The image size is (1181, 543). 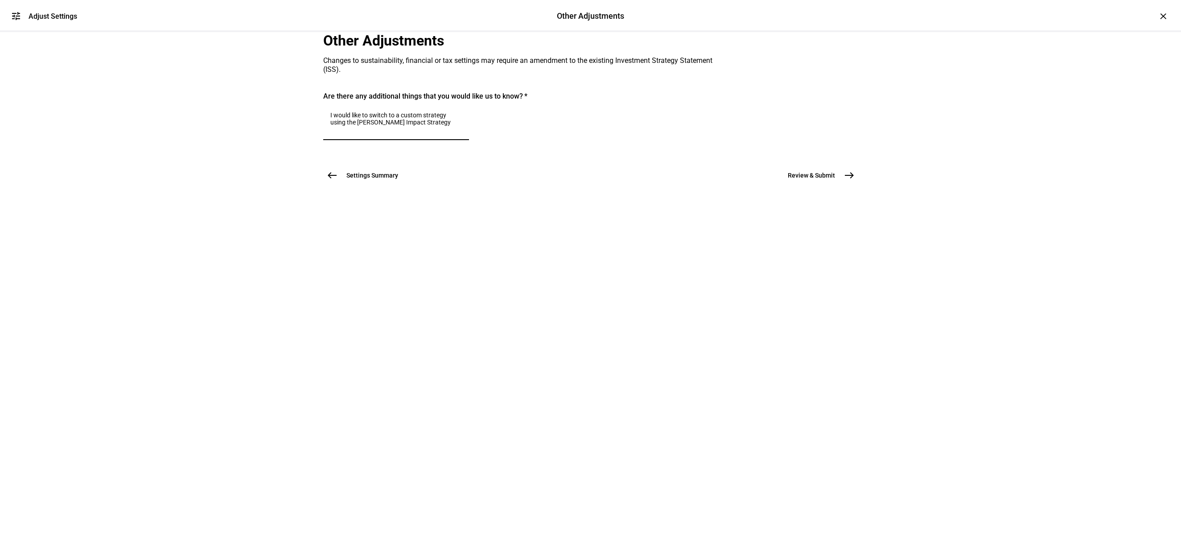 What do you see at coordinates (849, 175) in the screenshot?
I see `mat-icon: east` at bounding box center [849, 175].